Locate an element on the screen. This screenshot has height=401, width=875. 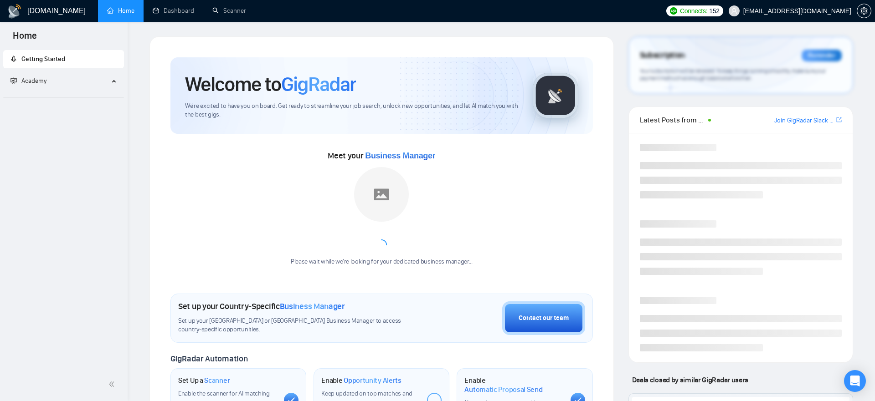
a: homeHome is located at coordinates (121, 10).